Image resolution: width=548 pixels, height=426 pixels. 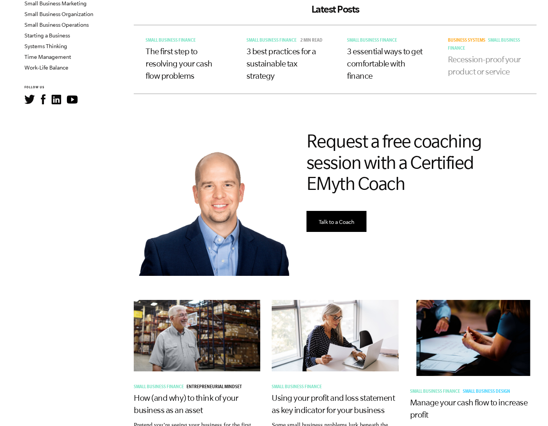 What do you see at coordinates (484, 65) in the screenshot?
I see `a: Recession-proof your product or service` at bounding box center [484, 65].